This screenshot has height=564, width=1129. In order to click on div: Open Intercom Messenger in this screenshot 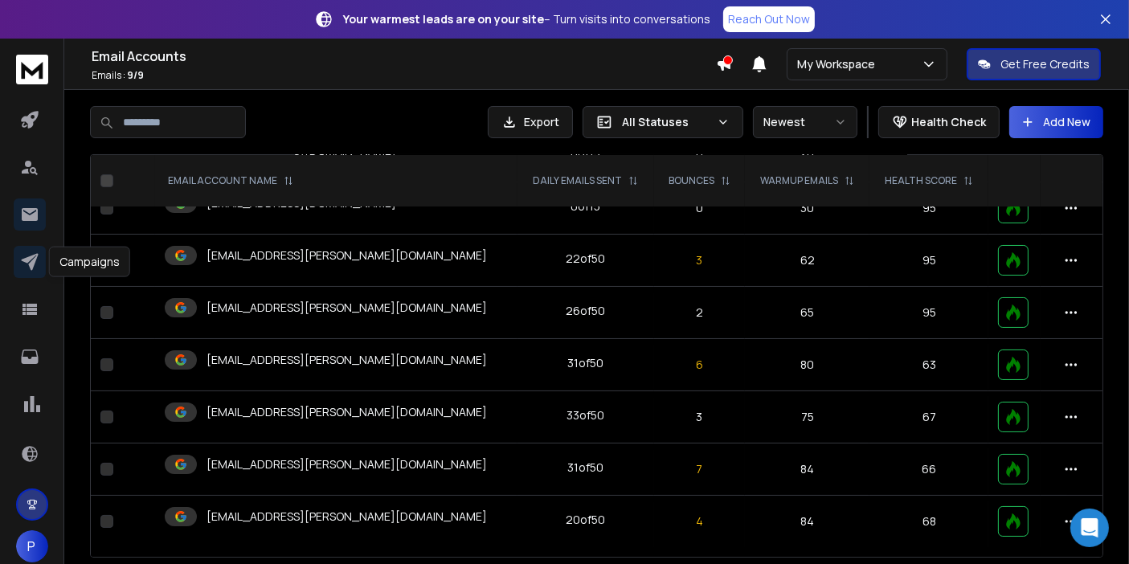, I will do `click(1090, 528)`.